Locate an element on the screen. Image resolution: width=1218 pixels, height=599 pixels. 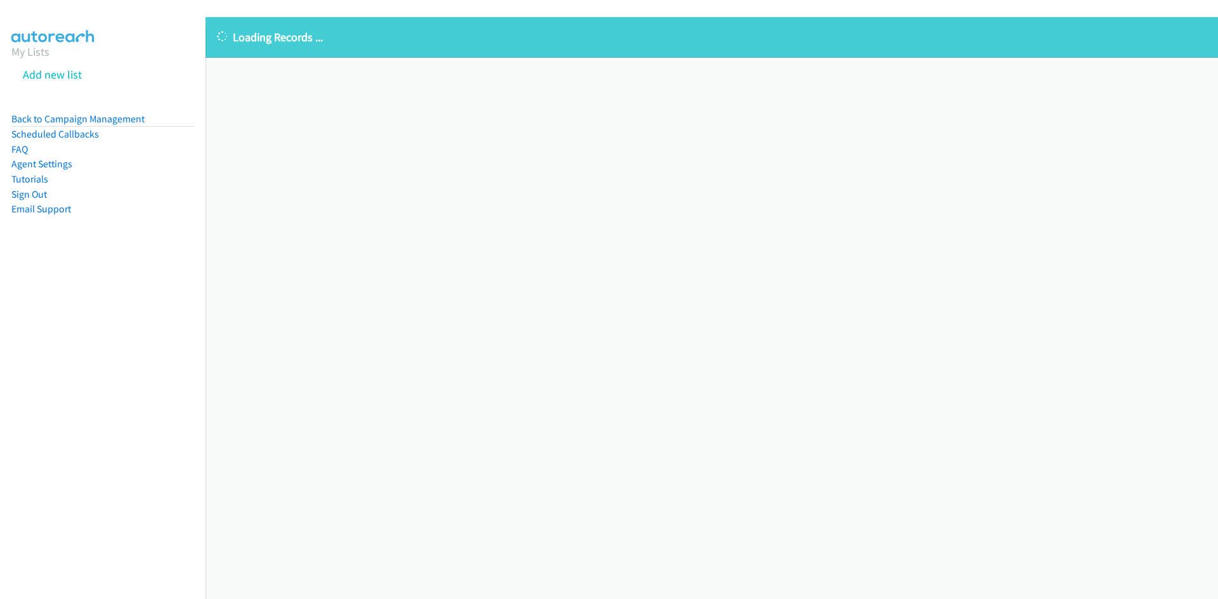
p: Loading Records ... is located at coordinates (712, 37).